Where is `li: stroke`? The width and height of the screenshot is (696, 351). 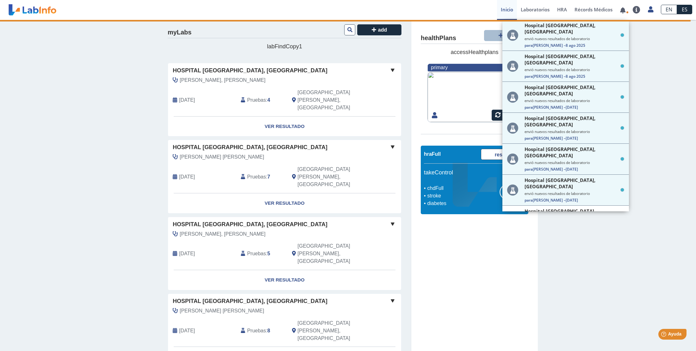
li: stroke is located at coordinates (462, 196).